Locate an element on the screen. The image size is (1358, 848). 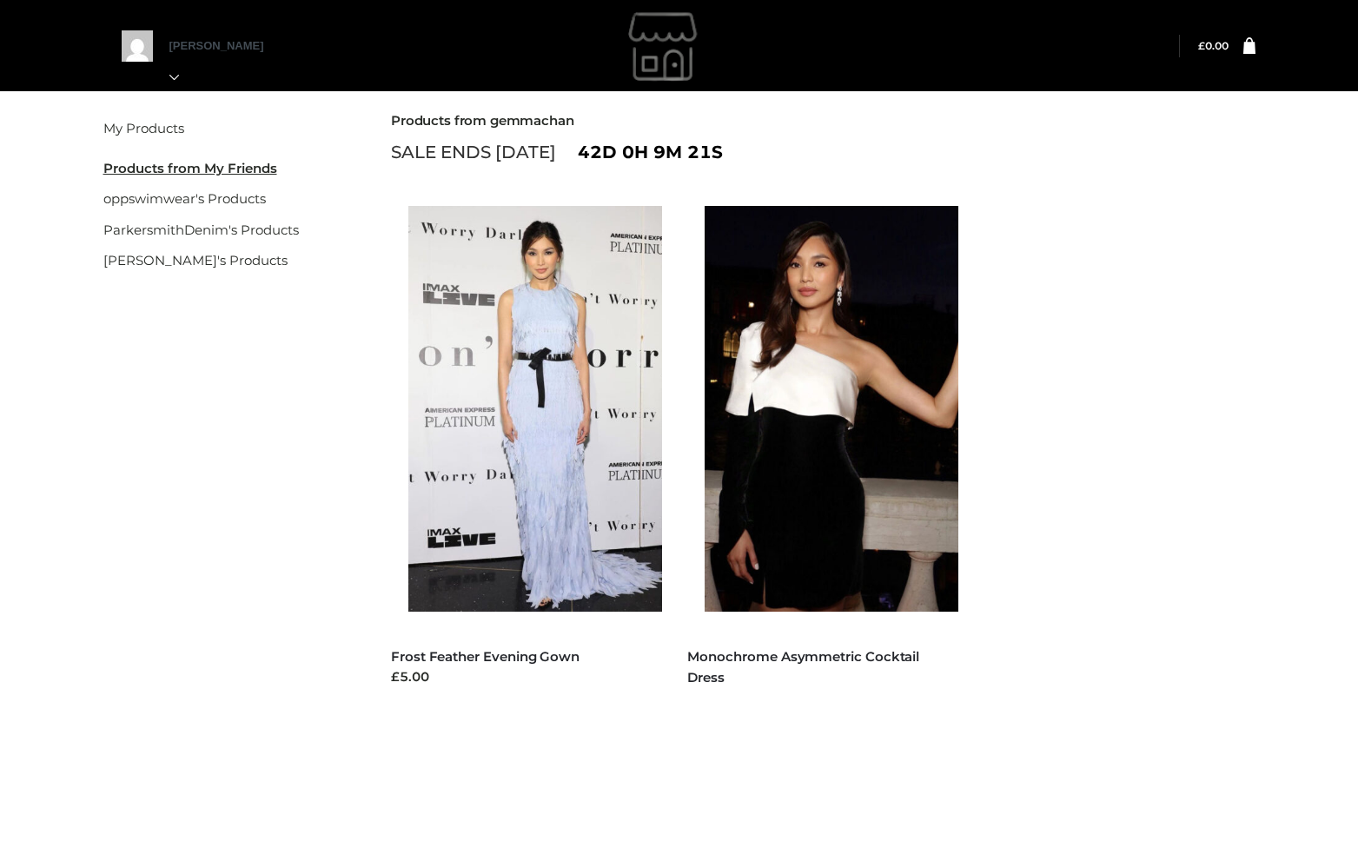
a: oppswimwear's Products is located at coordinates (184, 198).